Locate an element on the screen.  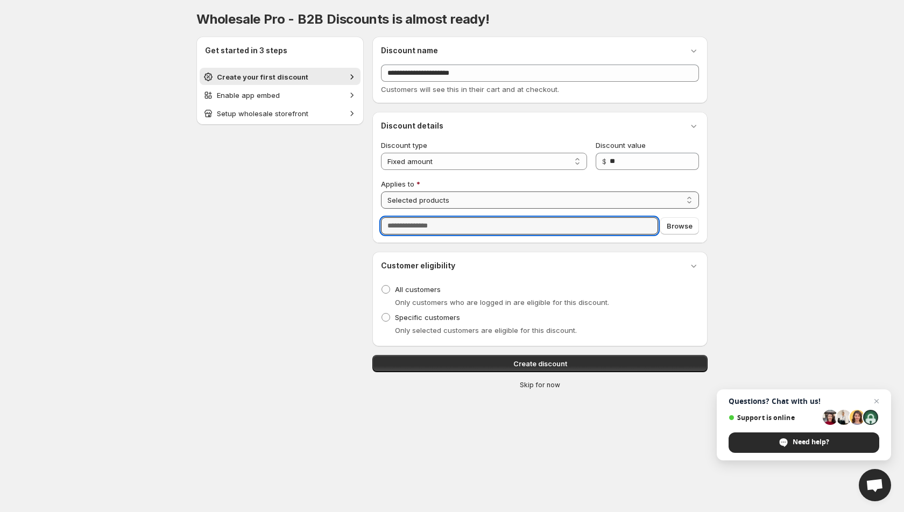
span: Only customers who are logged in are eligible for this discount. is located at coordinates (502, 302).